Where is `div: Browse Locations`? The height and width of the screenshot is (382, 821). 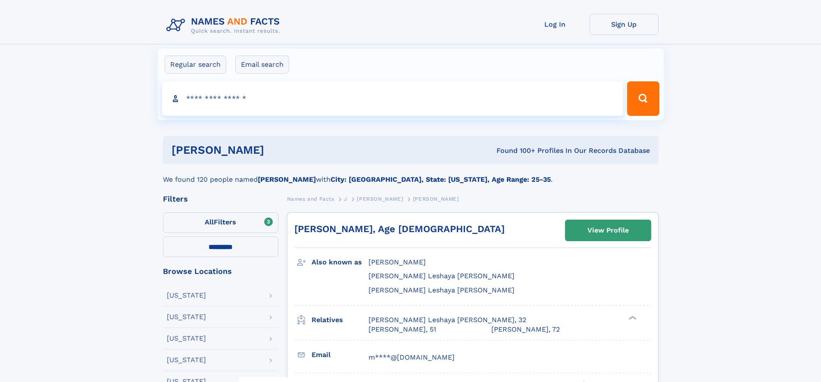
div: Browse Locations is located at coordinates (221, 272).